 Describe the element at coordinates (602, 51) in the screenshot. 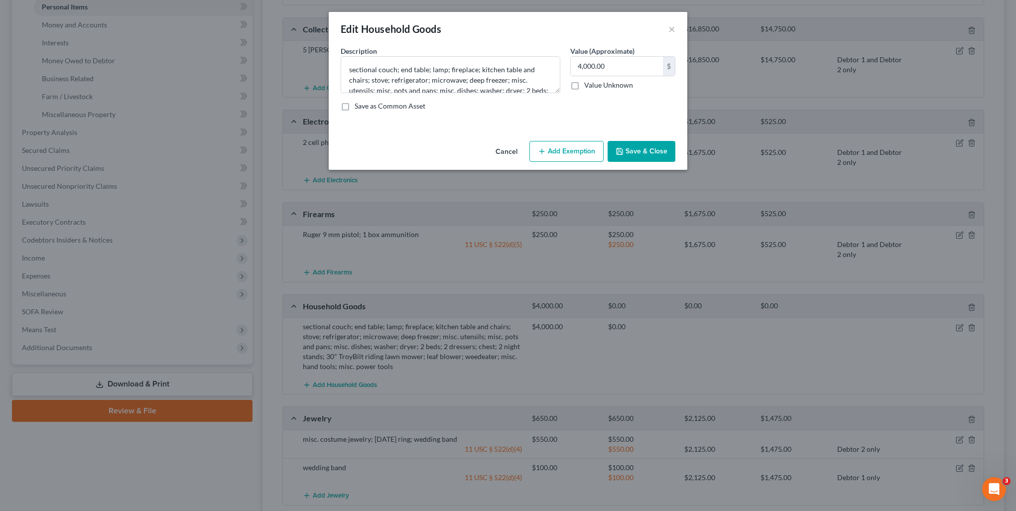

I see `label: Value (Approximate)` at that location.